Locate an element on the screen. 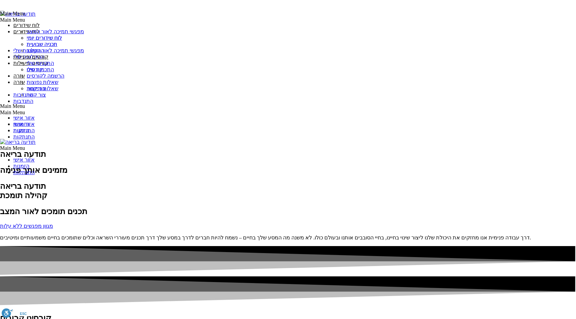 This screenshot has height=319, width=576. a: עזרה is located at coordinates (19, 76).